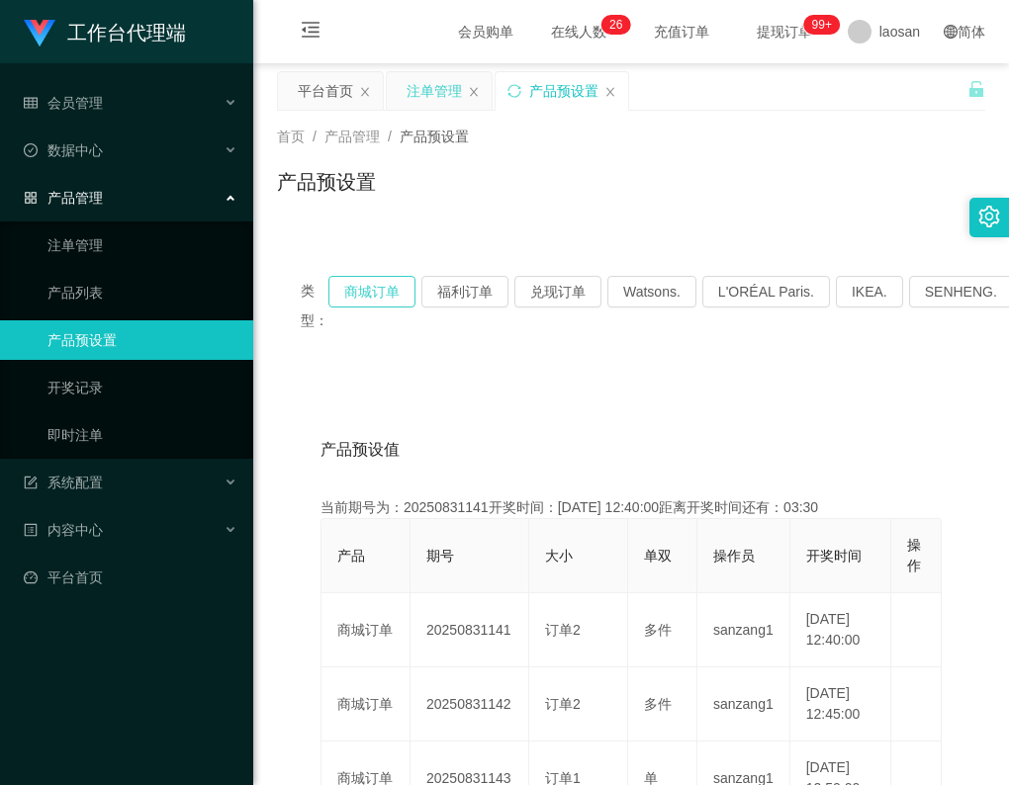 The height and width of the screenshot is (785, 1009). Describe the element at coordinates (465, 292) in the screenshot. I see `button: 福利订单` at that location.